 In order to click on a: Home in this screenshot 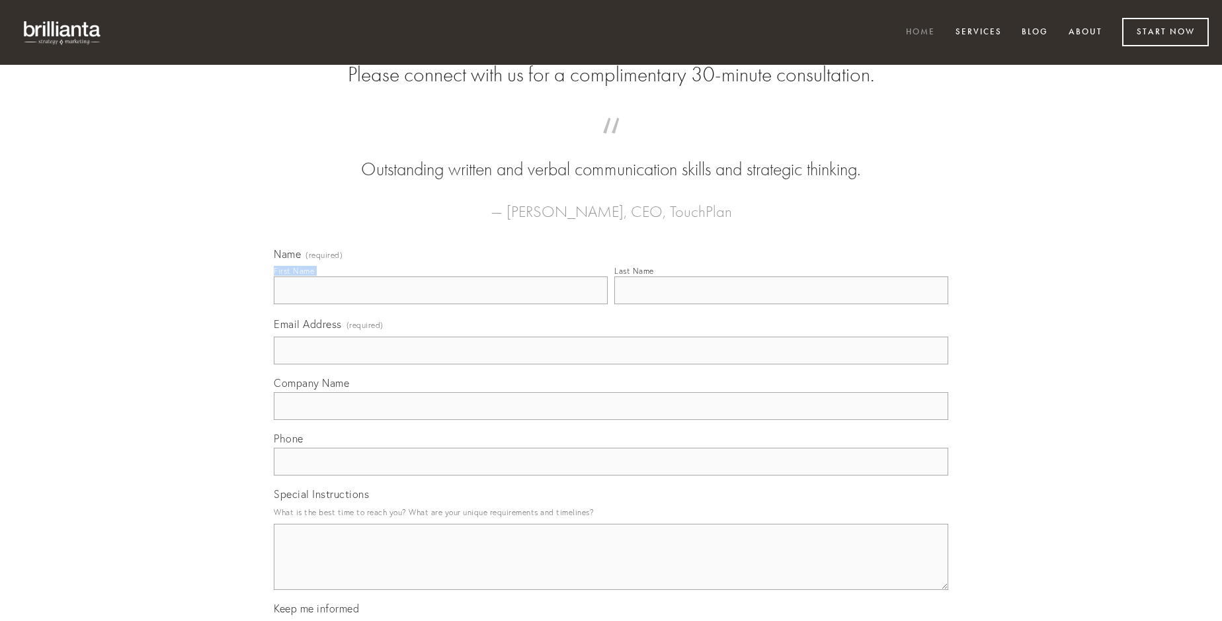, I will do `click(920, 32)`.